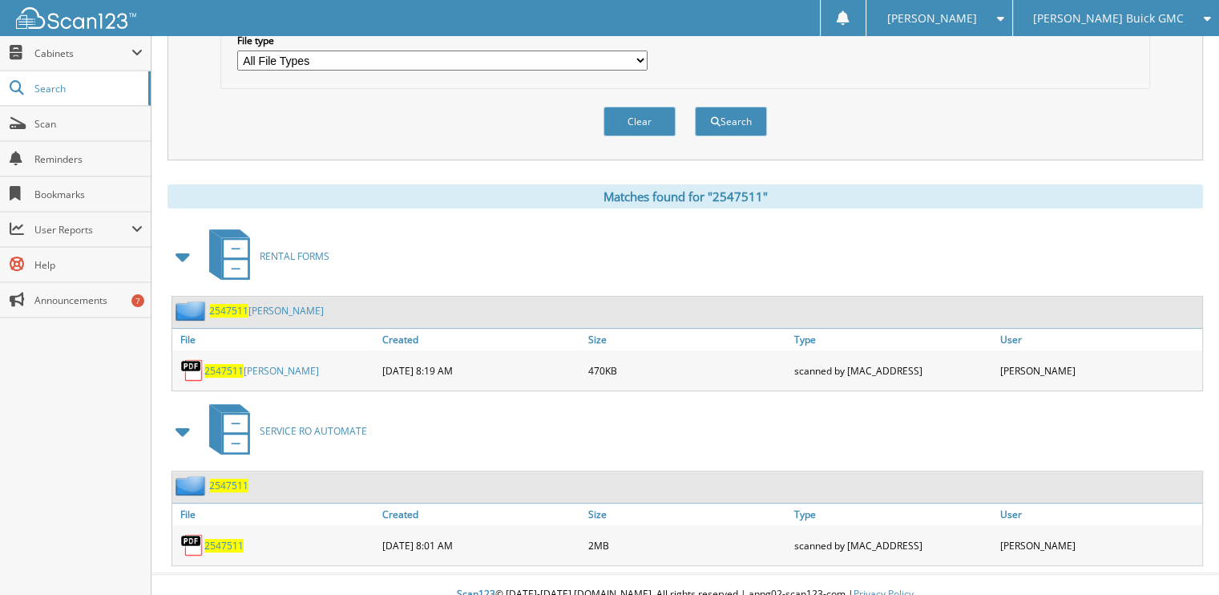  Describe the element at coordinates (294, 256) in the screenshot. I see `span: RENTAL FORMS` at that location.